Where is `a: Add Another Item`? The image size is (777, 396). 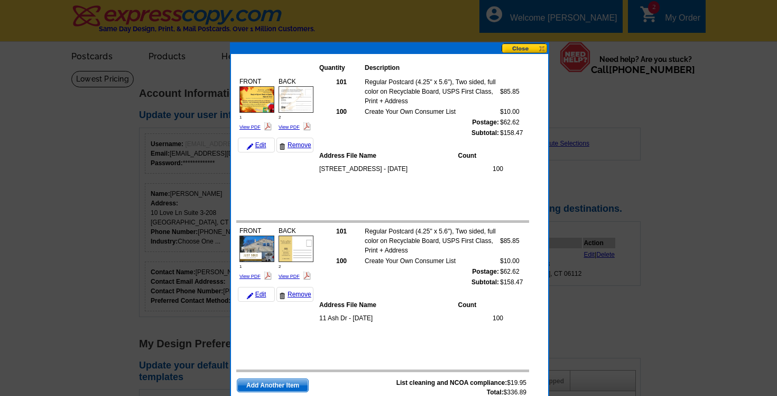 a: Add Another Item is located at coordinates (273, 385).